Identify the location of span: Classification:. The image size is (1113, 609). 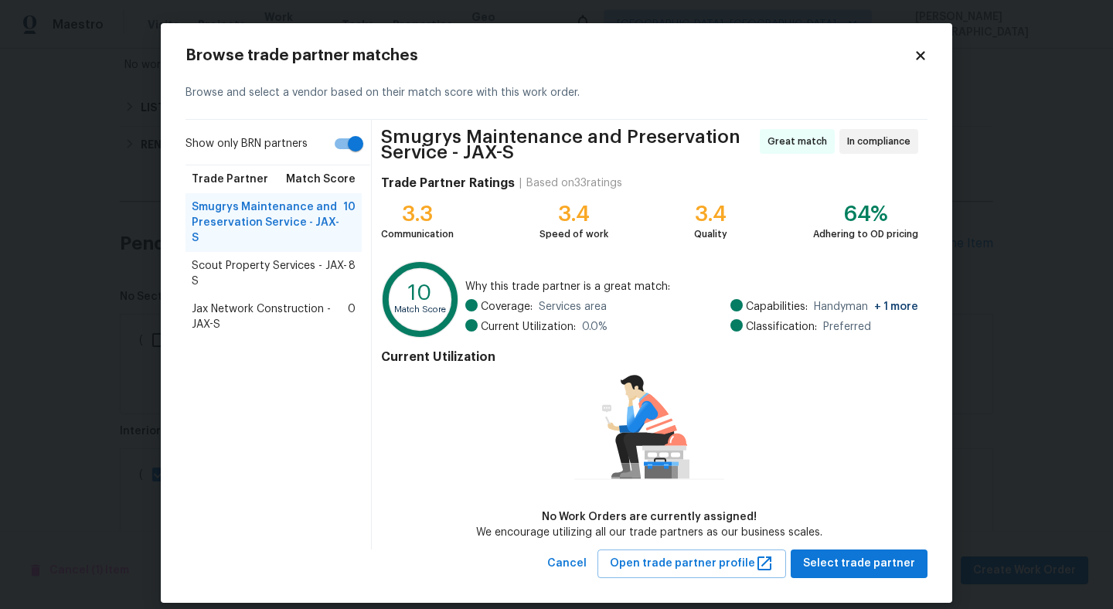
(782, 327).